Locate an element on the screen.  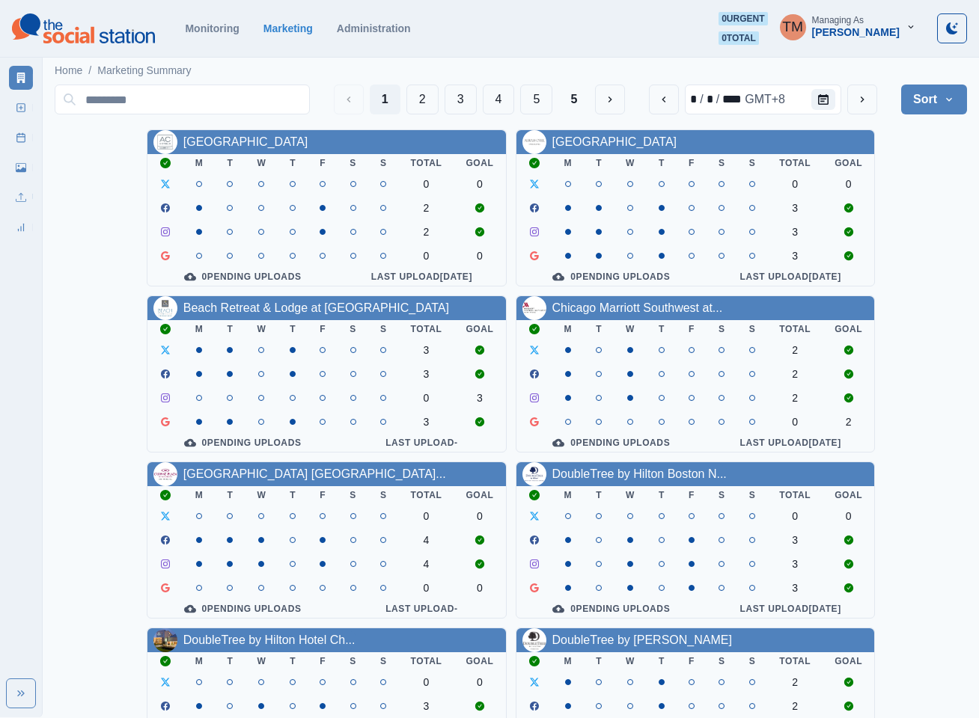
button: Expand is located at coordinates (21, 694).